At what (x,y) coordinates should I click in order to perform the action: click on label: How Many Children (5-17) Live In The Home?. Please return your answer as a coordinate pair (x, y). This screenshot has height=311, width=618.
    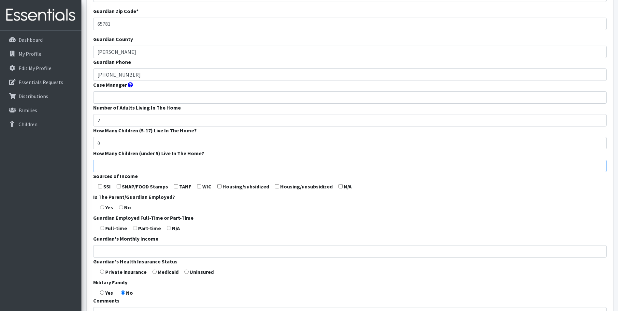
    Looking at the image, I should click on (145, 130).